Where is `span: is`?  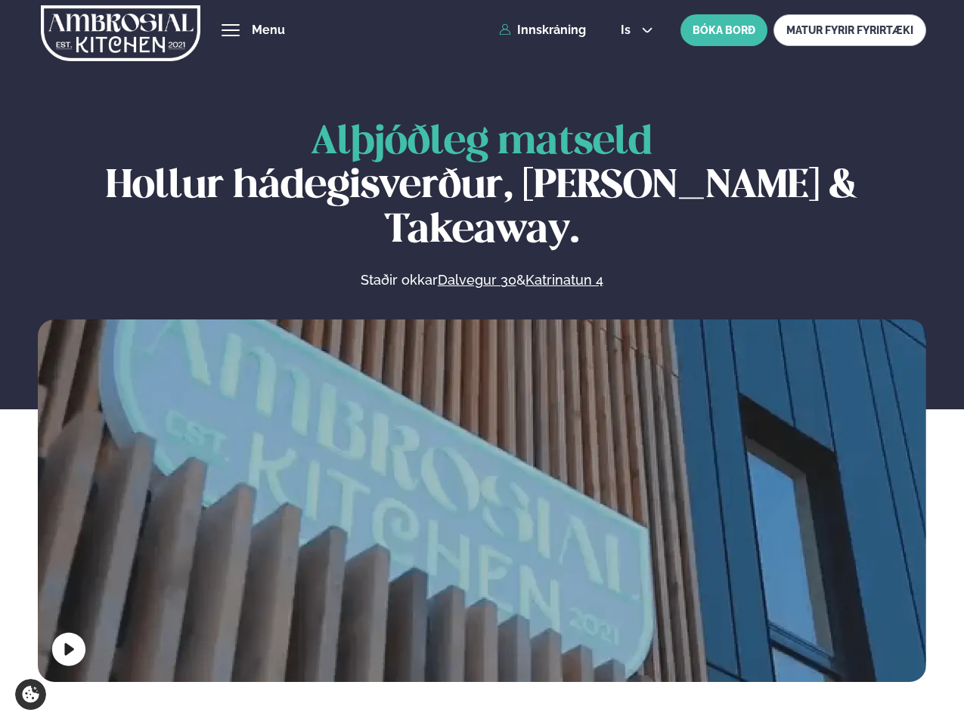 span: is is located at coordinates (627, 30).